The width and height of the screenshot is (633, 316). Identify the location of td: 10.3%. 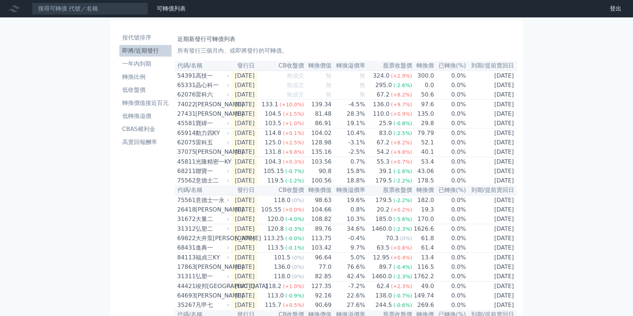
(349, 219).